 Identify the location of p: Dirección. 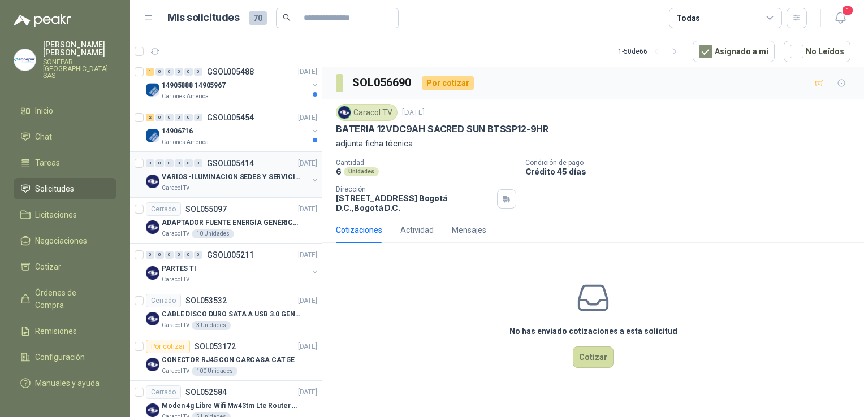
(414, 189).